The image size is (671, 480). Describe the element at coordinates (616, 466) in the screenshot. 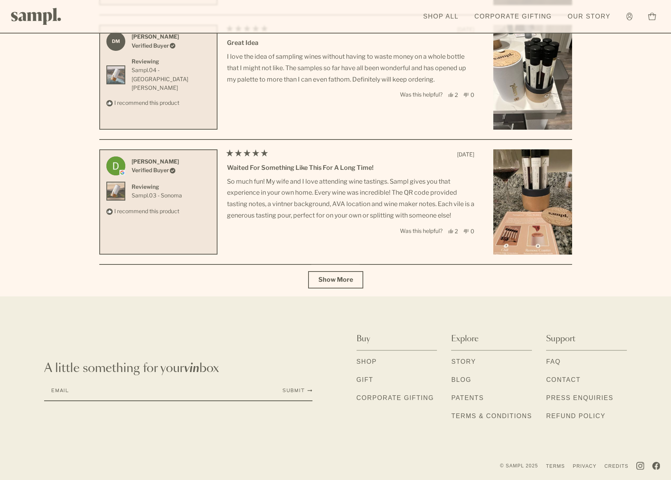

I see `a: Credits` at that location.